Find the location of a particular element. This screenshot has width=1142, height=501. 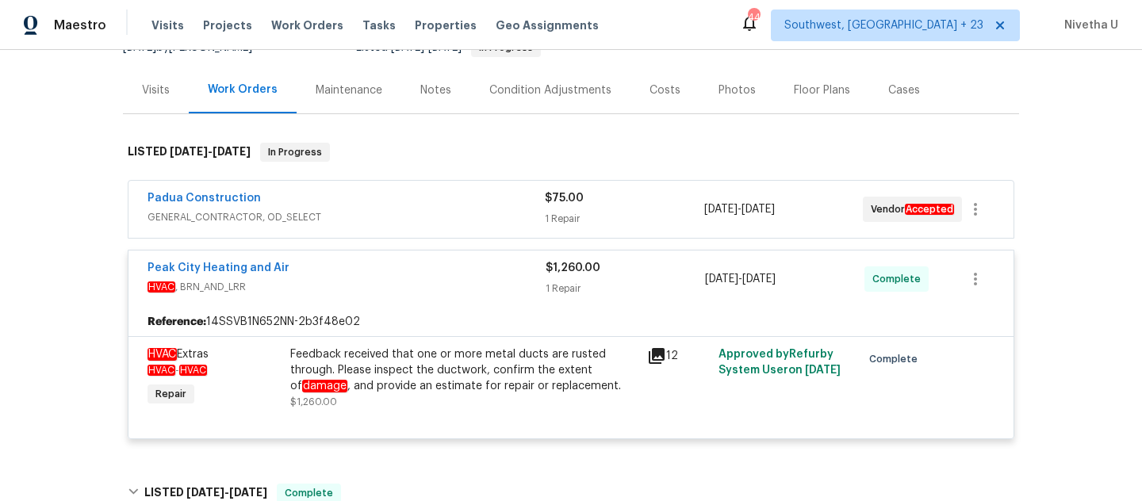

div: 443 is located at coordinates (754, 17).